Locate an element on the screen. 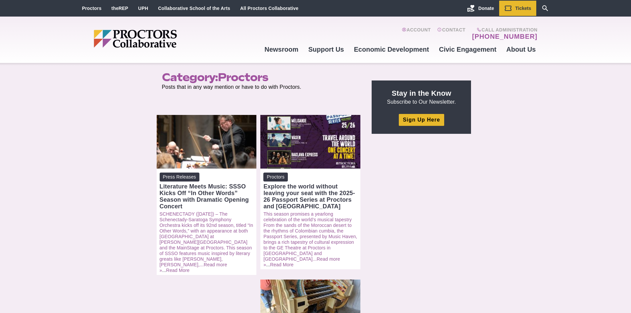 The width and height of the screenshot is (631, 313). span: Press Releases is located at coordinates (179, 177).